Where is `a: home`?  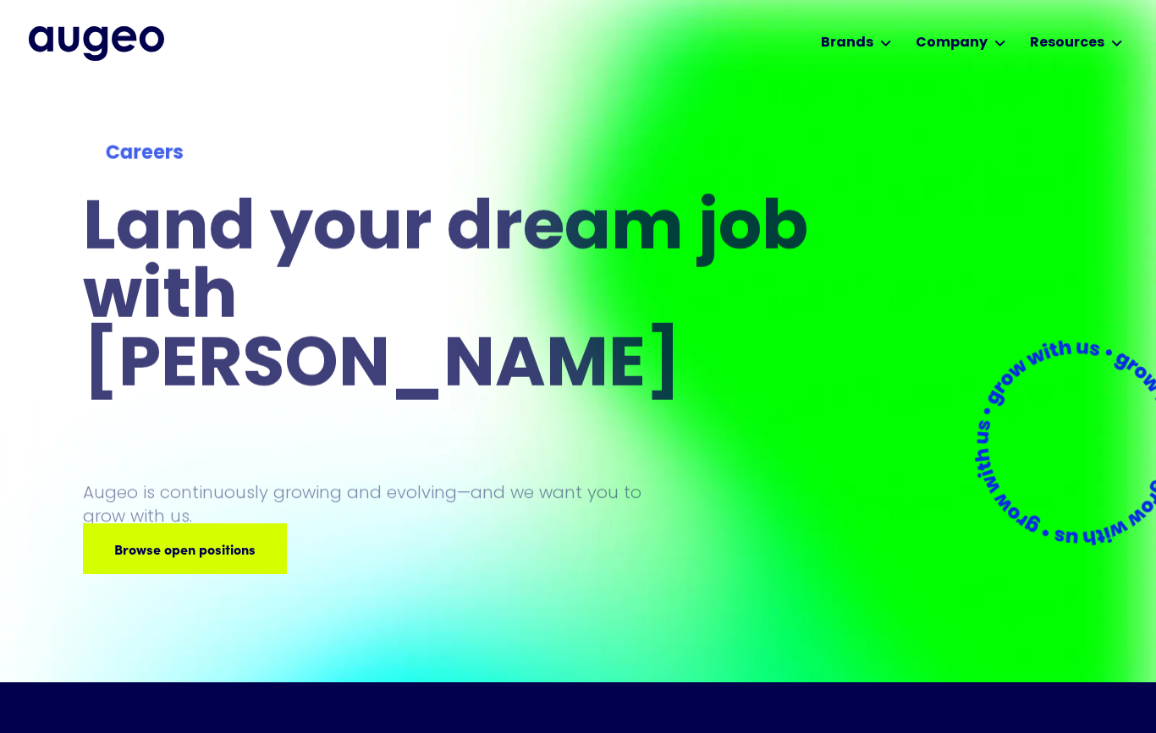 a: home is located at coordinates (96, 43).